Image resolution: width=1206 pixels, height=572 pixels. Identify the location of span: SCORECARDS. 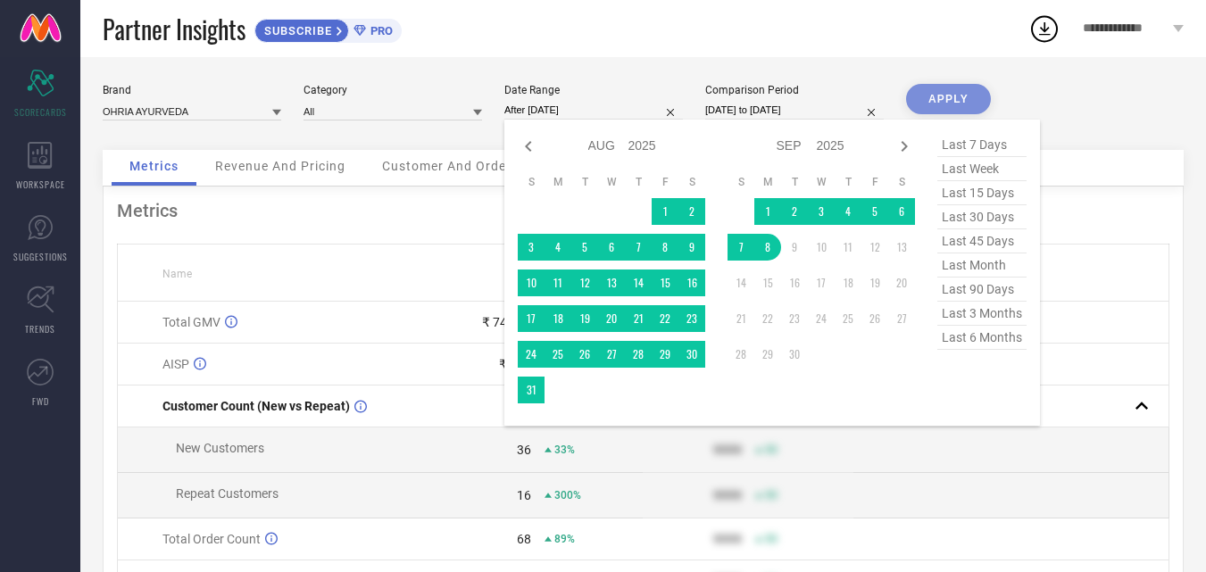
(40, 112).